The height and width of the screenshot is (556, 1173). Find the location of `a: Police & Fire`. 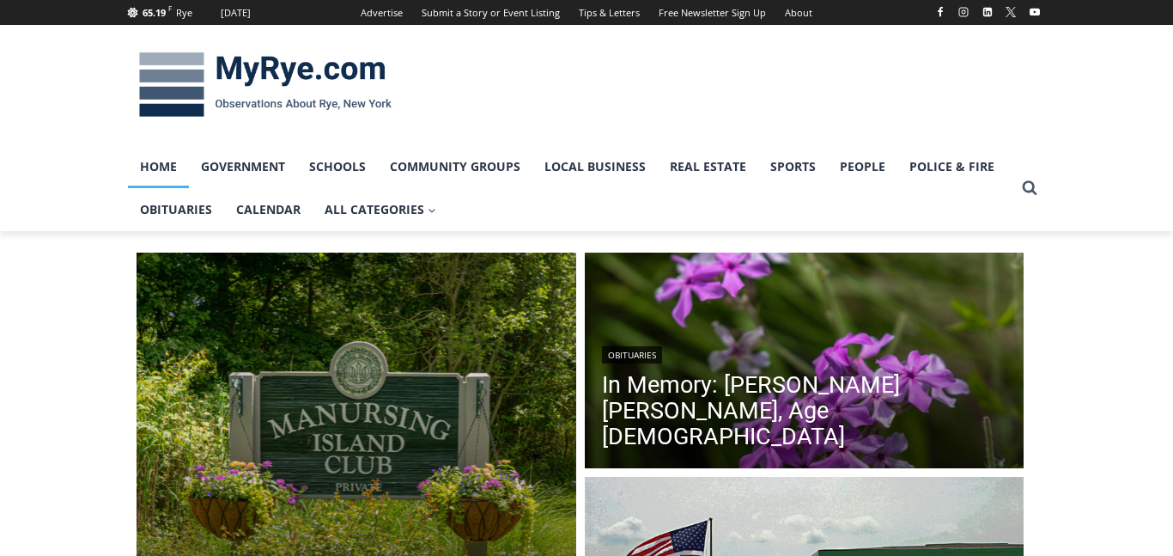

a: Police & Fire is located at coordinates (951, 167).